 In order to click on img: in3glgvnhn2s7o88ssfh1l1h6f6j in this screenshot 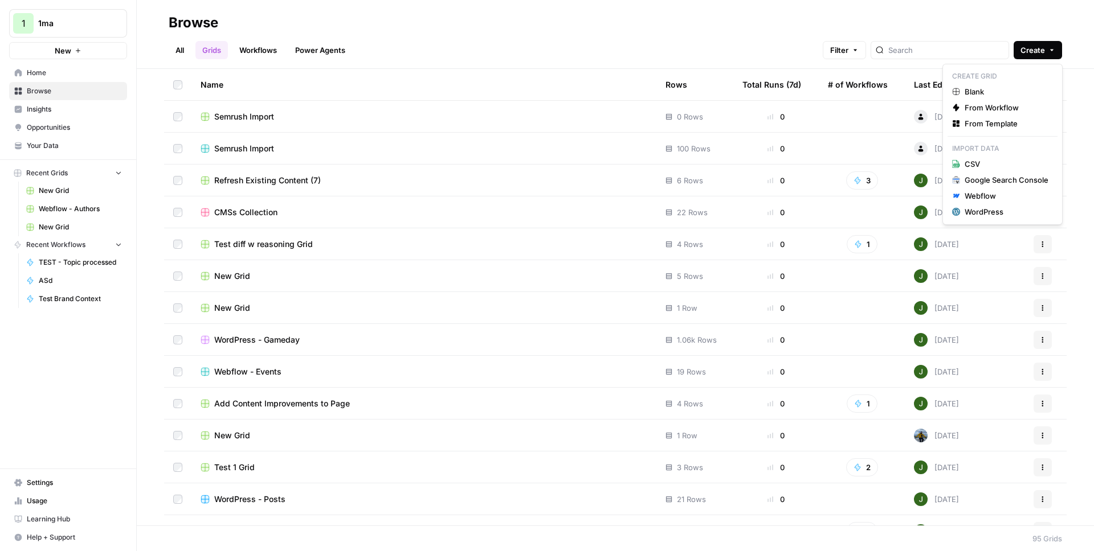, I will do `click(921, 436)`.